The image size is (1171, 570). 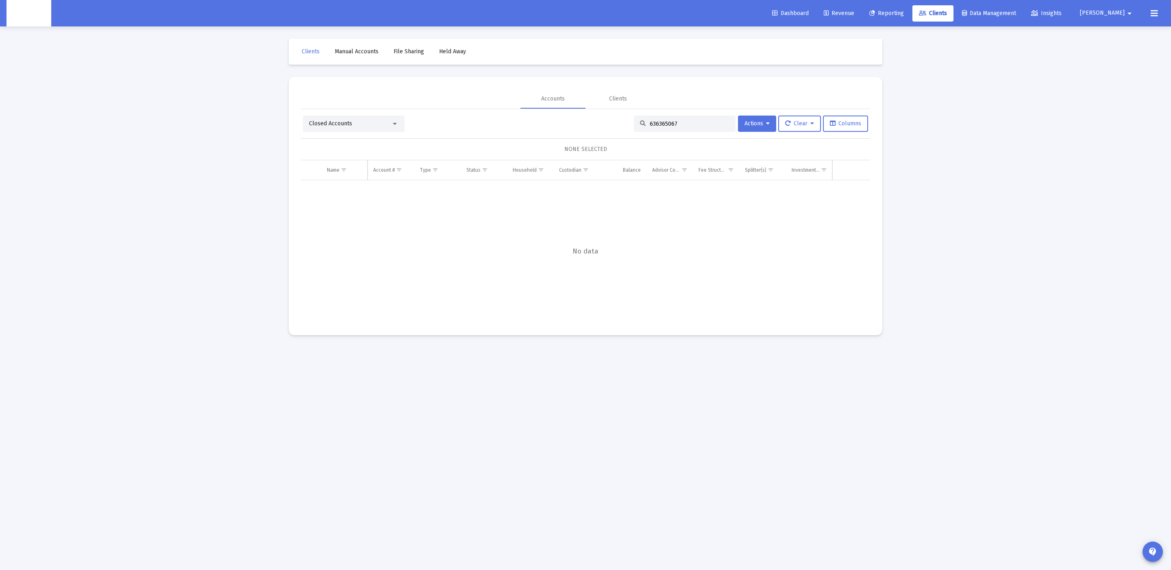 I want to click on td: Column Type, so click(x=437, y=170).